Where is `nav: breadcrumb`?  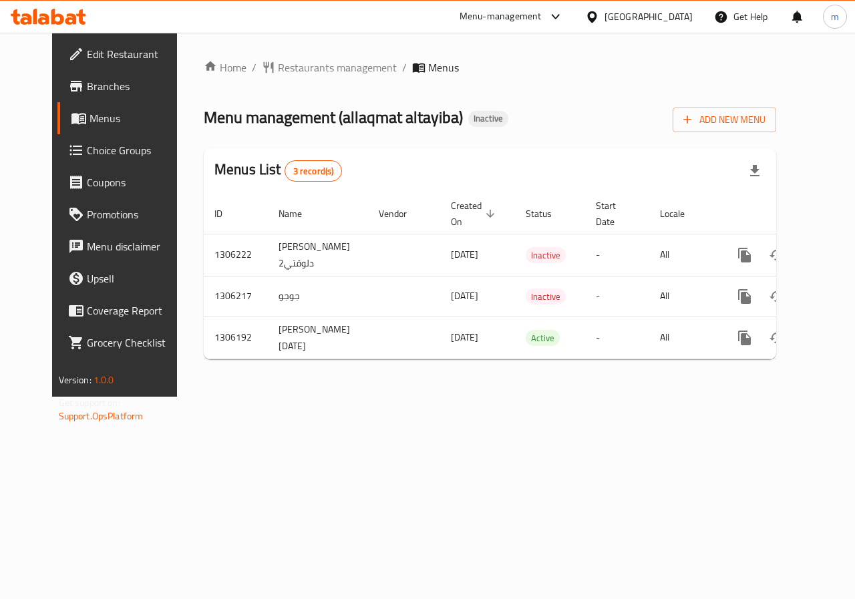
nav: breadcrumb is located at coordinates (490, 67).